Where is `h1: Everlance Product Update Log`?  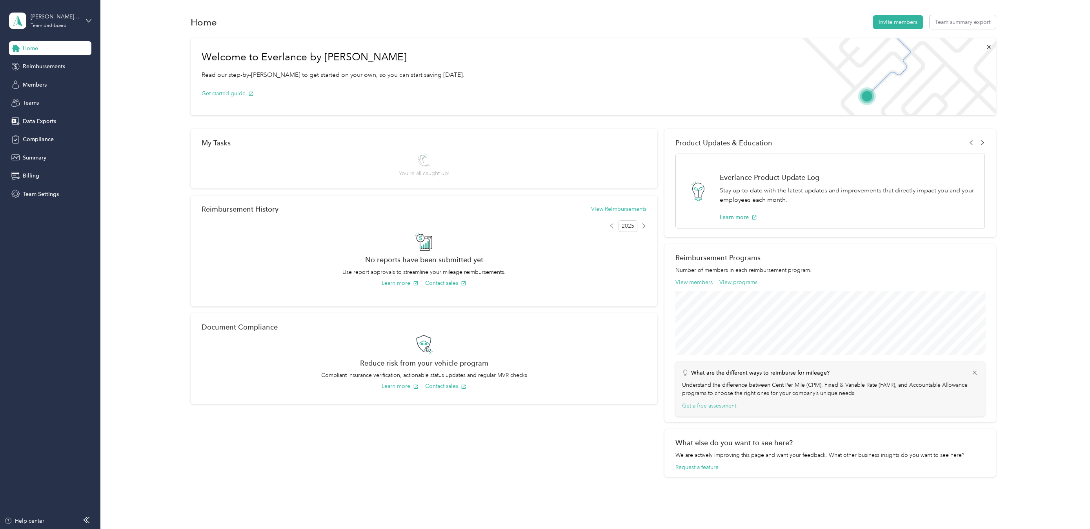
h1: Everlance Product Update Log is located at coordinates (848, 177).